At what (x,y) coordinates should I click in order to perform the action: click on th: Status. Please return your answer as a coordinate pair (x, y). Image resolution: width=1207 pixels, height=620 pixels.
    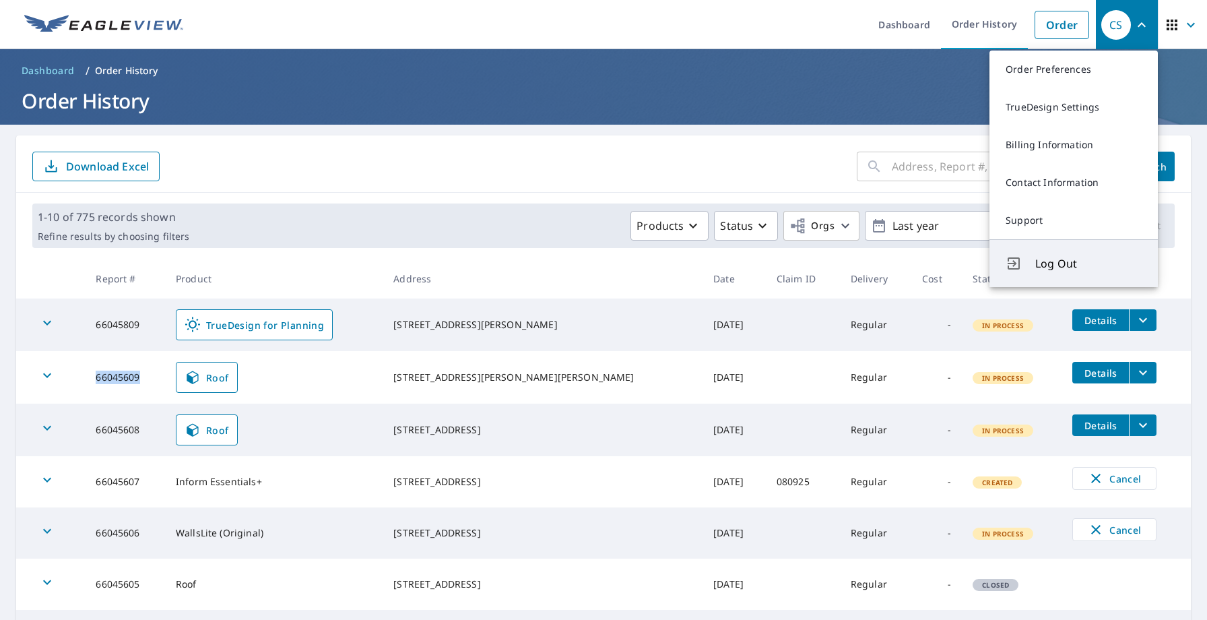
    Looking at the image, I should click on (1012, 278).